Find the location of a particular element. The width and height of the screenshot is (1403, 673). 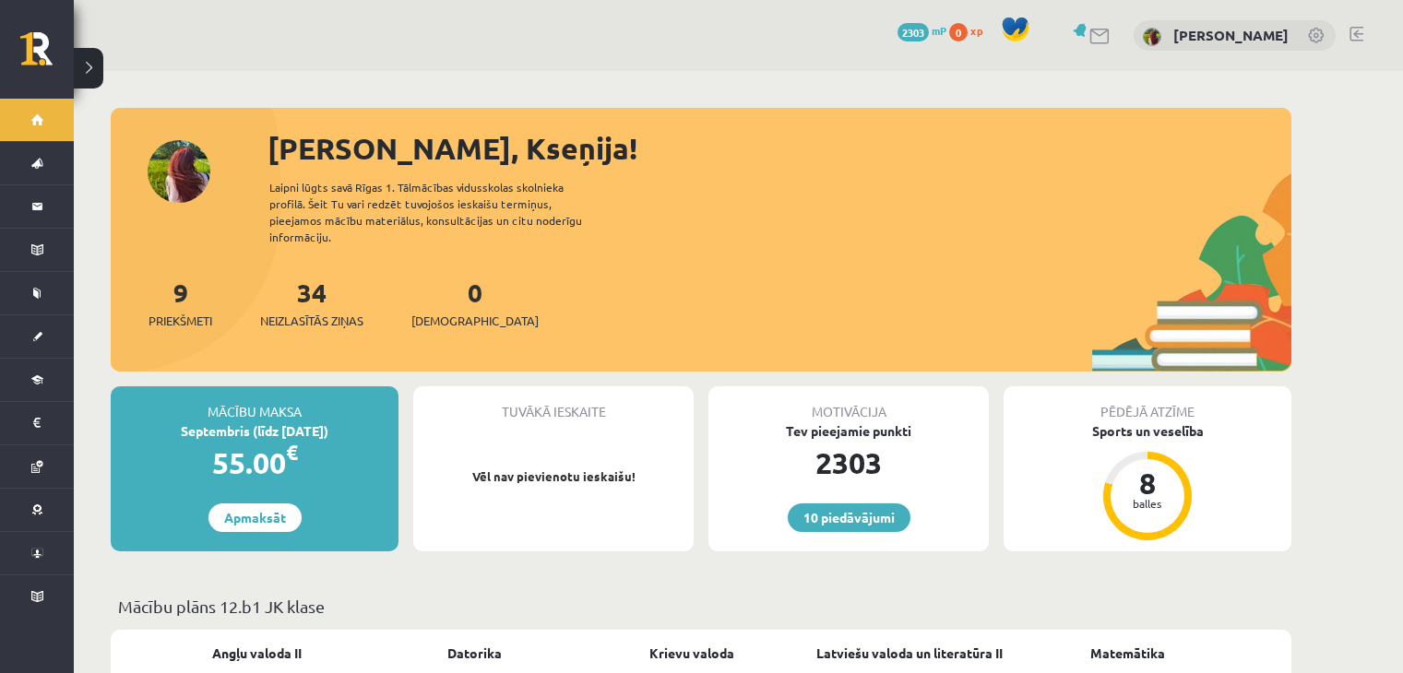

img: Kseņija Gordaja is located at coordinates (1152, 37).